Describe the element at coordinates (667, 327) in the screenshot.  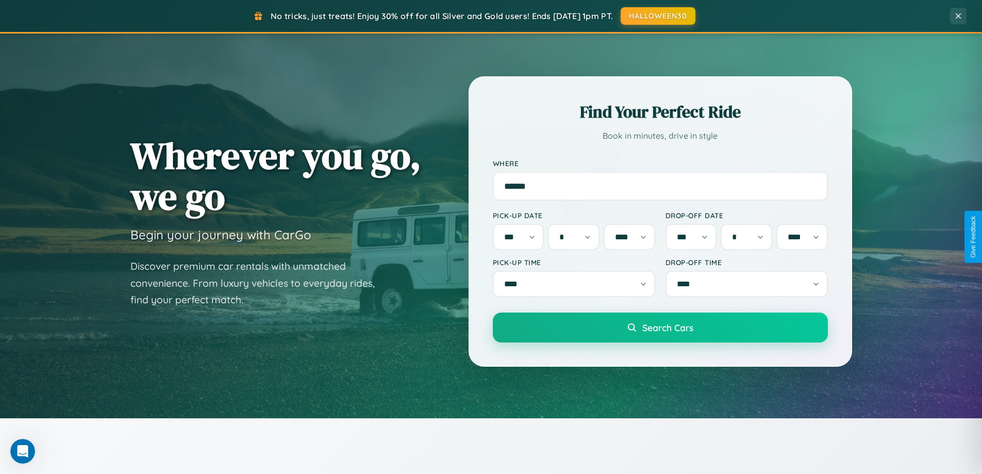
I see `span: Search Cars` at that location.